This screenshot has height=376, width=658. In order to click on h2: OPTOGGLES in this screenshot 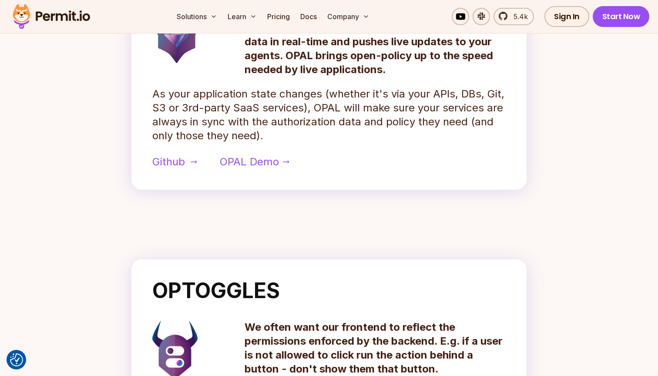, I will do `click(329, 291)`.